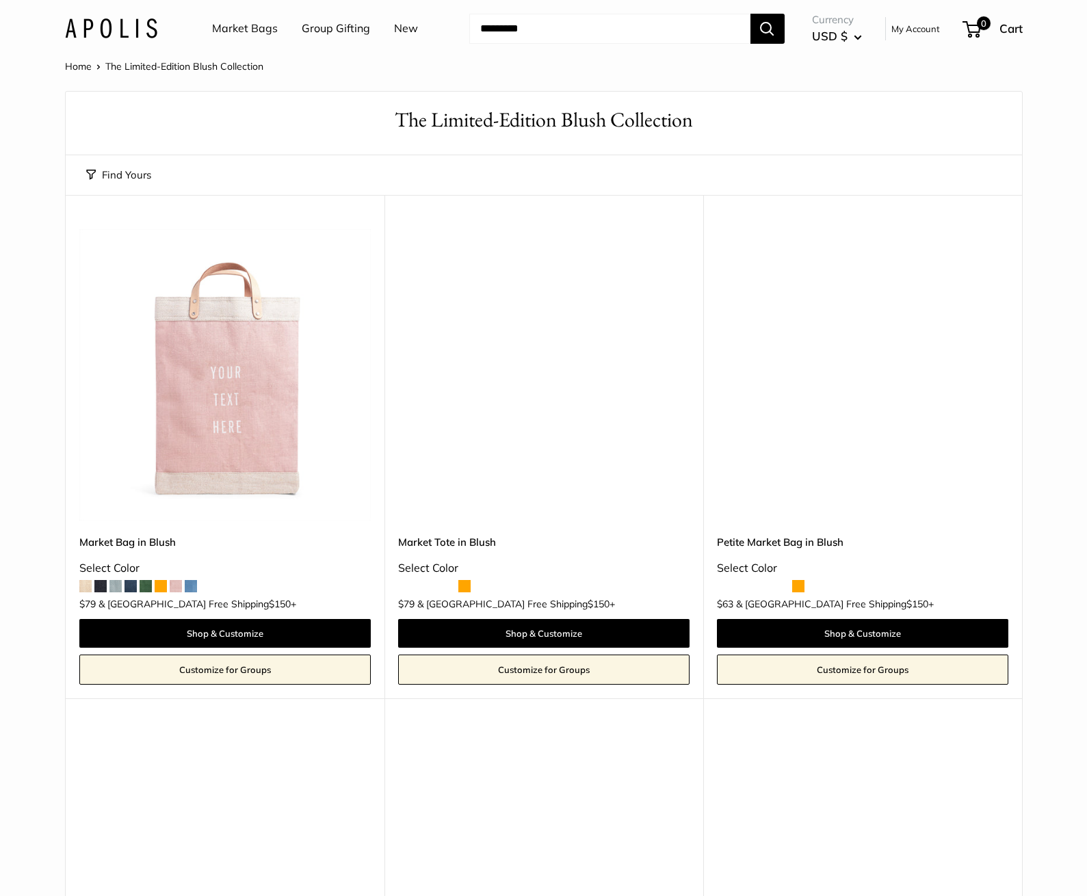  What do you see at coordinates (118, 175) in the screenshot?
I see `button: Find Yours` at bounding box center [118, 175].